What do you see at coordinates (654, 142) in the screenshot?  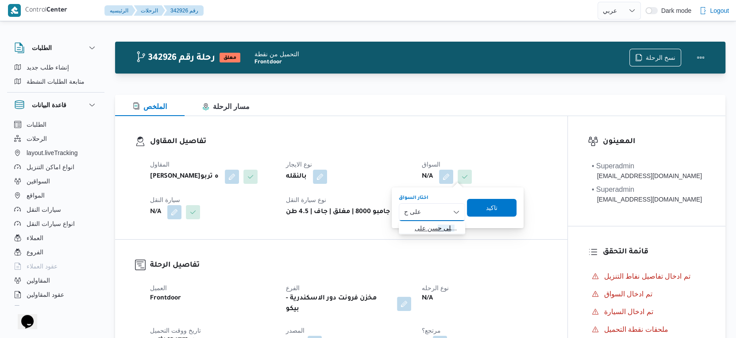 I see `h3: المعينون` at bounding box center [654, 142].